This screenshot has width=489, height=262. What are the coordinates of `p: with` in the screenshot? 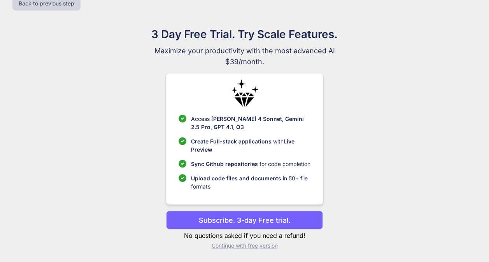 It's located at (251, 145).